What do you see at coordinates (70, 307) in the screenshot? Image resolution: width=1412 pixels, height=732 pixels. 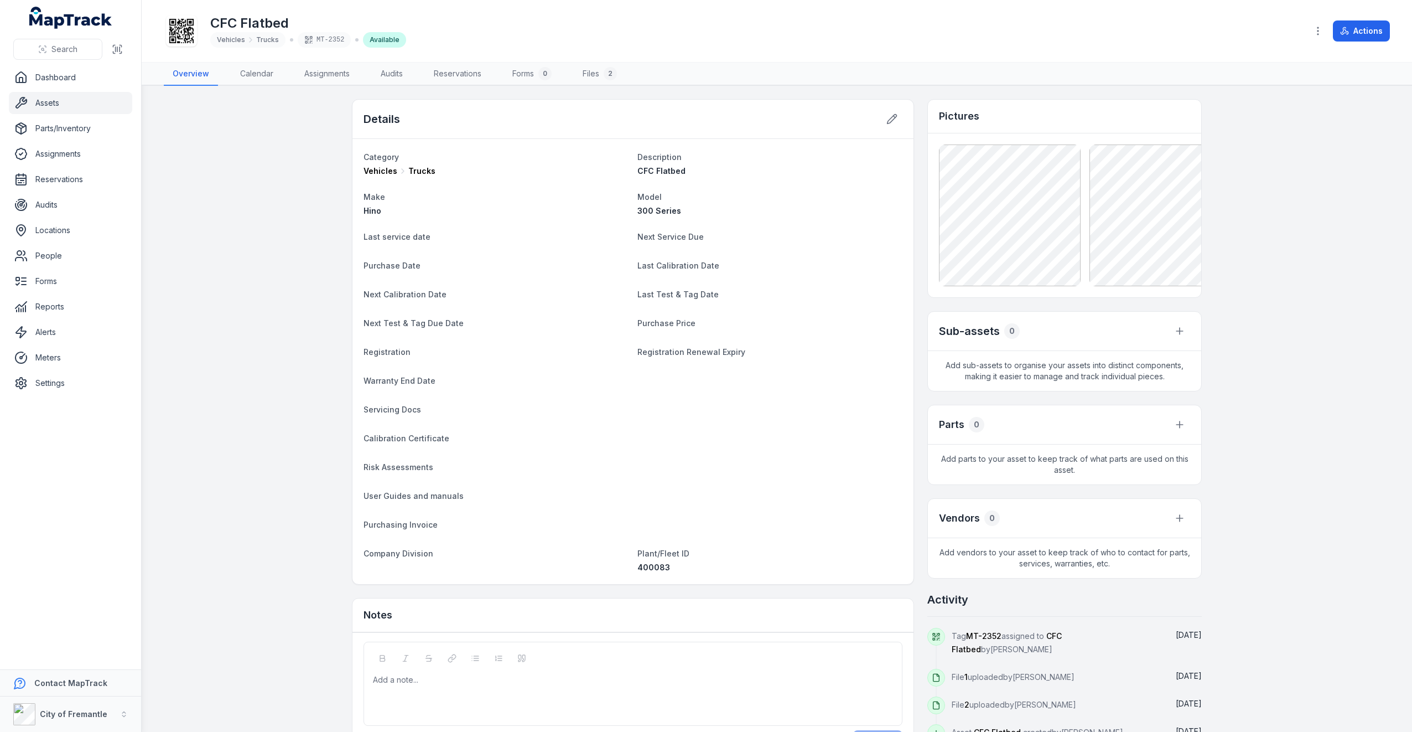 I see `a: Reports` at bounding box center [70, 307].